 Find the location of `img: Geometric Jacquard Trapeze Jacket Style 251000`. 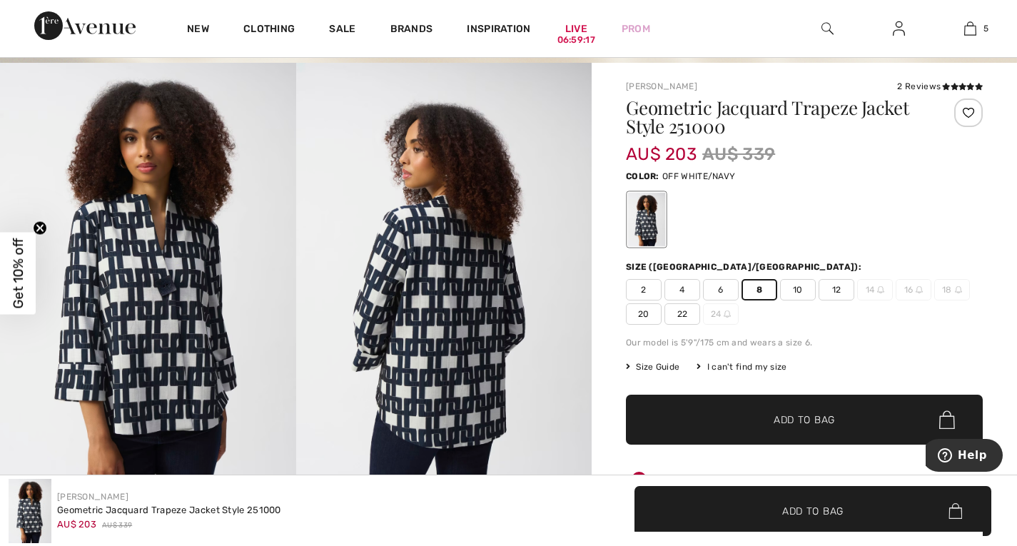

img: Geometric Jacquard Trapeze Jacket Style 251000 is located at coordinates (30, 511).